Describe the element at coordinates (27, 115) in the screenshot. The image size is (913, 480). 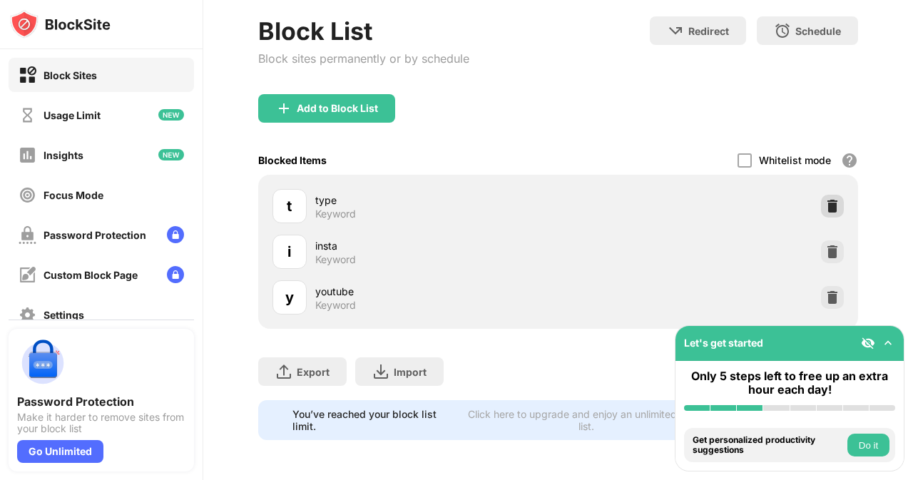
I see `img: time-usage-off.svg` at that location.